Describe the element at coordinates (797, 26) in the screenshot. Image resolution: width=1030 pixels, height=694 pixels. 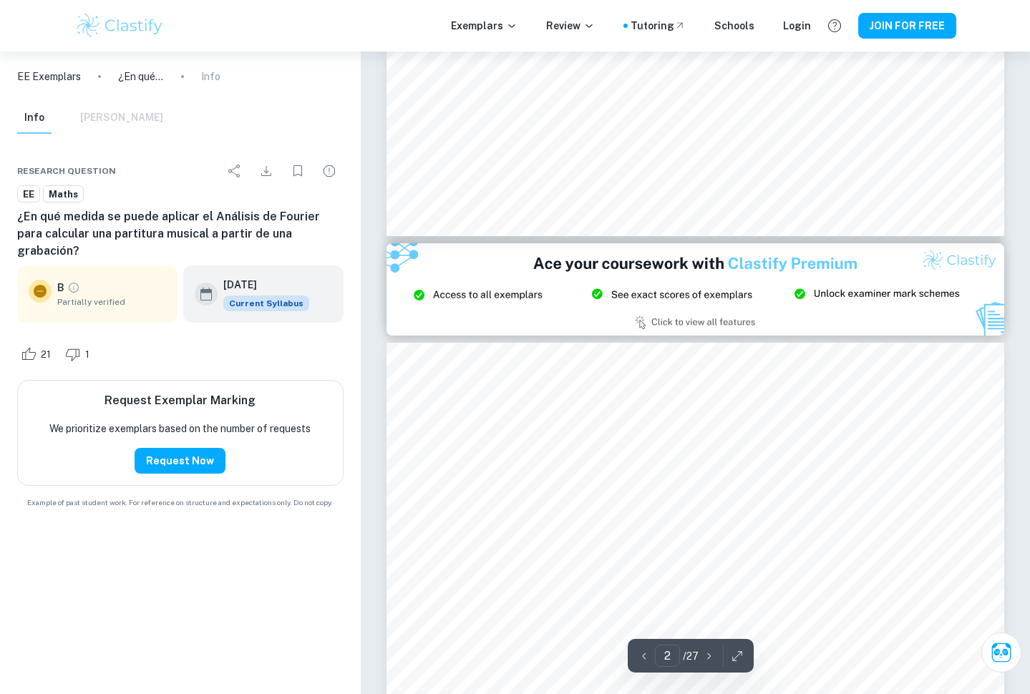
I see `a: Login` at that location.